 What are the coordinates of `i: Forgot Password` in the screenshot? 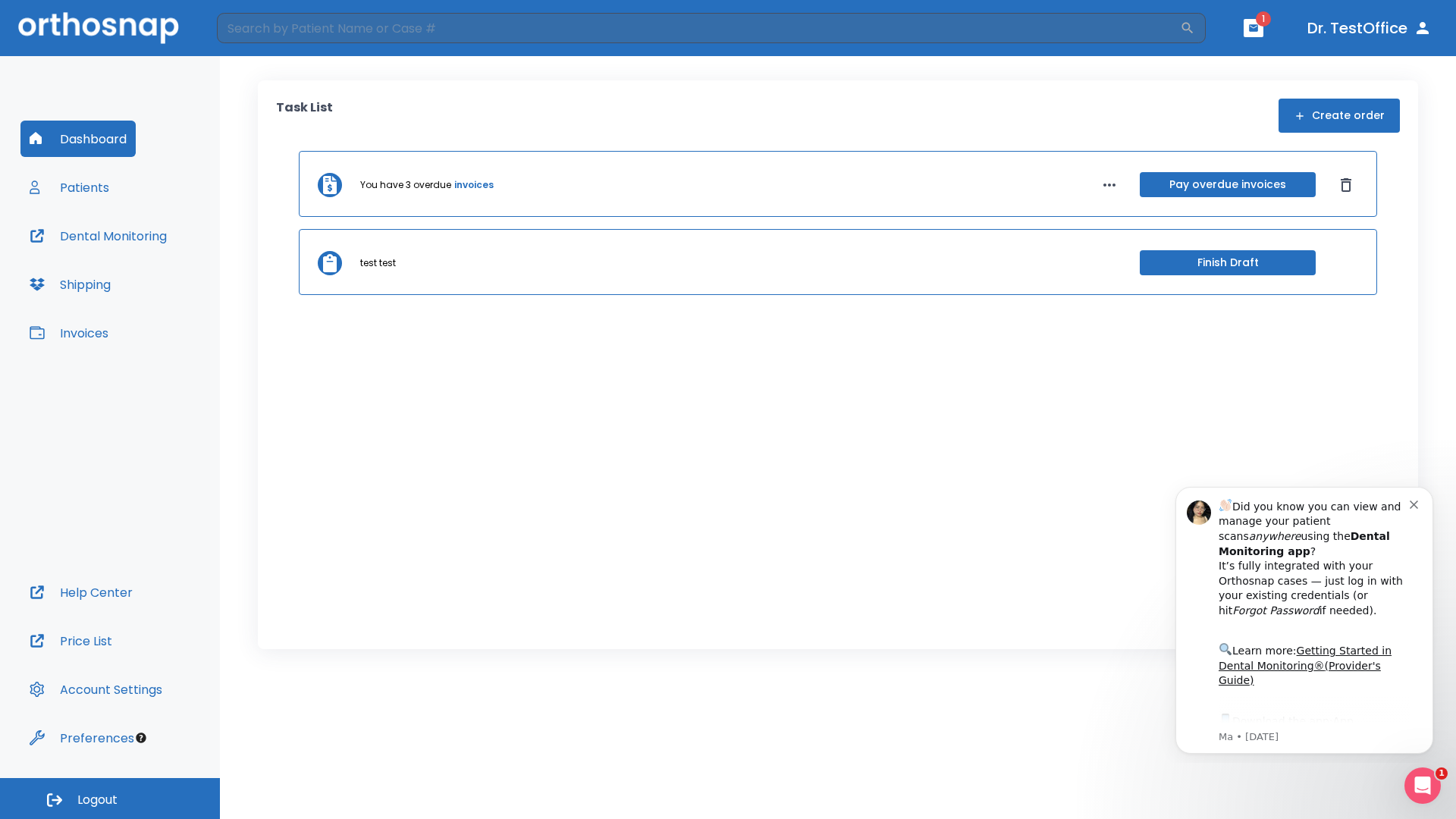 It's located at (123, 137).